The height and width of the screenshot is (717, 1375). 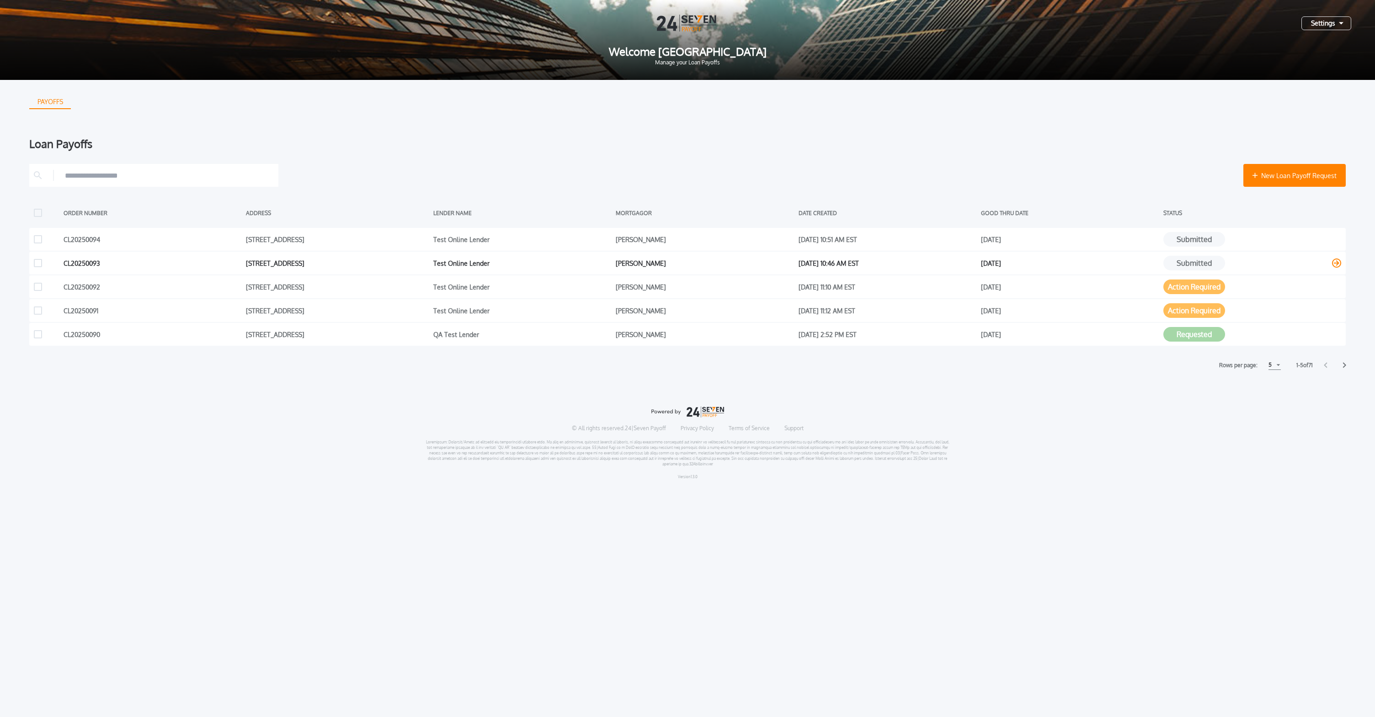 I want to click on span: New Loan Payoff Request, so click(x=1298, y=175).